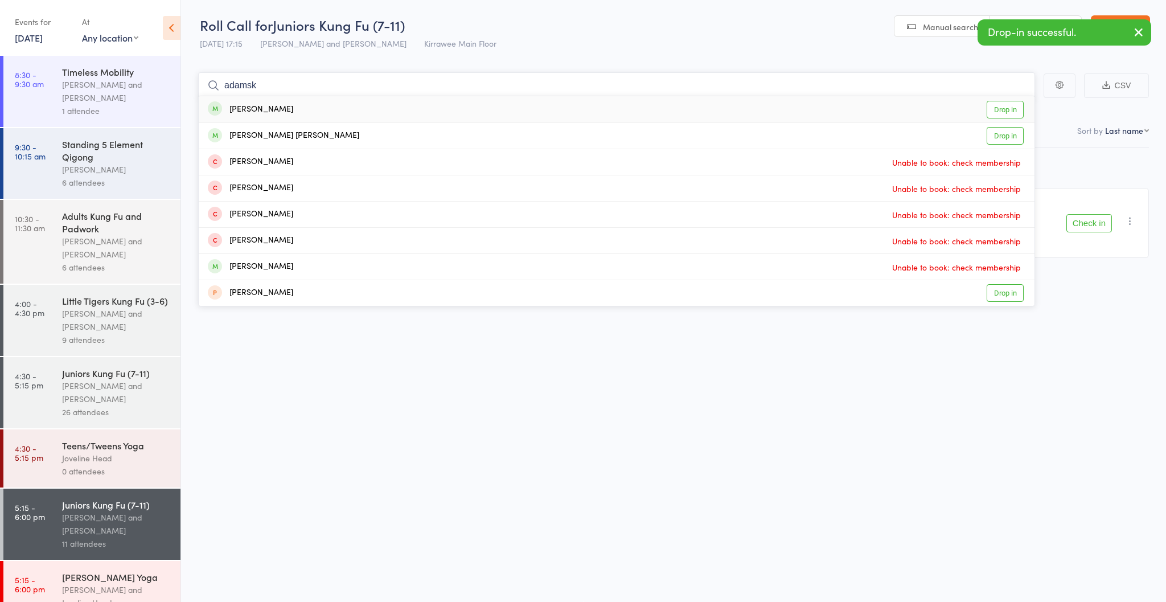  Describe the element at coordinates (116, 543) in the screenshot. I see `div: 11 attendees` at that location.